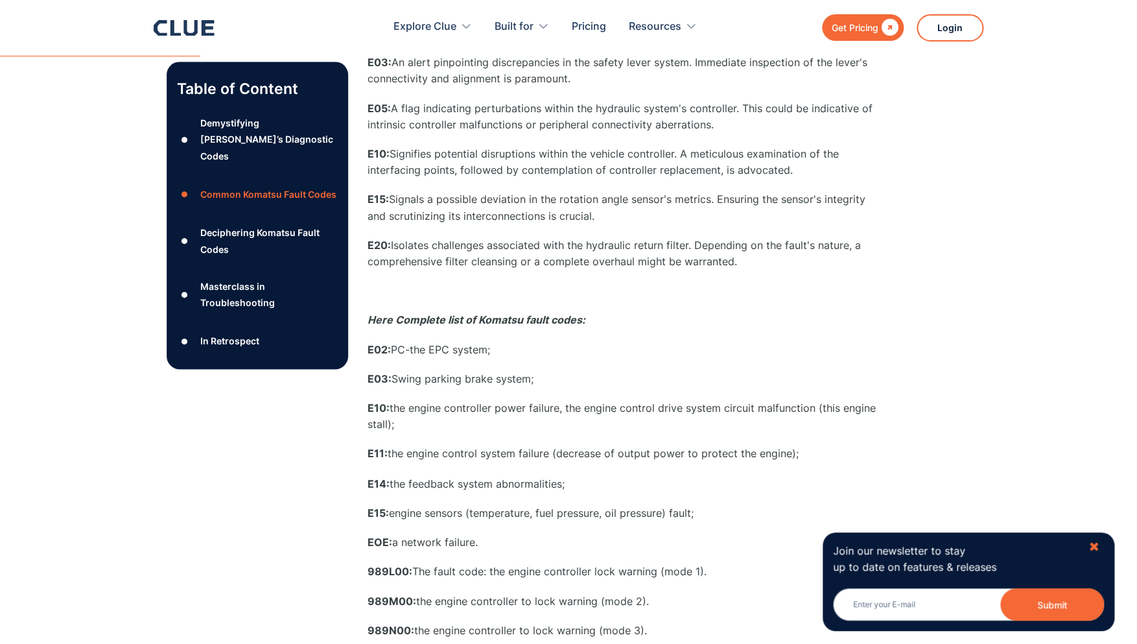 The width and height of the screenshot is (1137, 644). Describe the element at coordinates (627, 483) in the screenshot. I see `p: the feedback system abnormalities;` at that location.